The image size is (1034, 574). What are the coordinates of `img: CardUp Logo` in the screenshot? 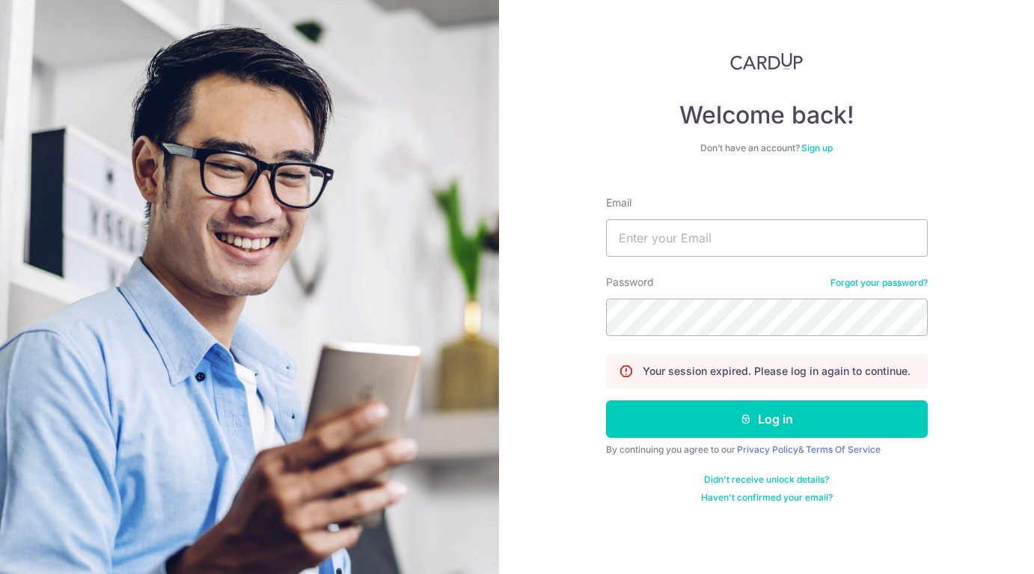 It's located at (767, 61).